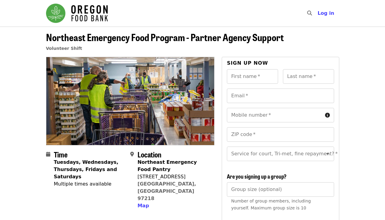 This screenshot has height=220, width=385. What do you see at coordinates (271, 205) in the screenshot?
I see `span: Number of group members, including yourself. Maximum group size is 10` at bounding box center [271, 205].